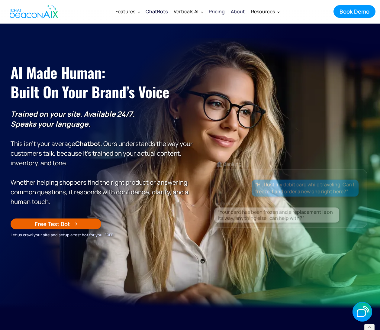 This screenshot has width=380, height=330. What do you see at coordinates (217, 11) in the screenshot?
I see `a: Pricing` at bounding box center [217, 11].